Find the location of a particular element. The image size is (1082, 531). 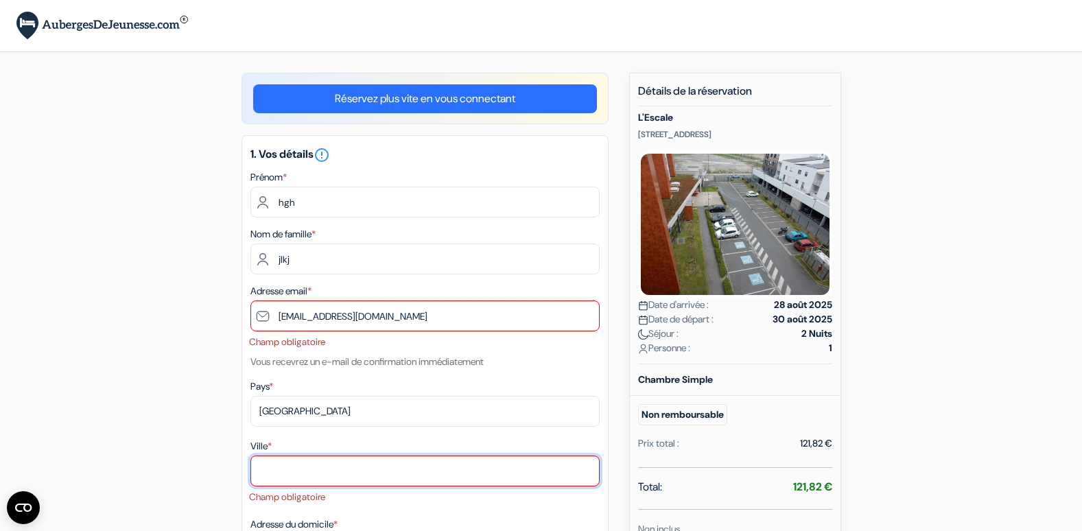

input: Entrez votre prénom is located at coordinates (425, 202).